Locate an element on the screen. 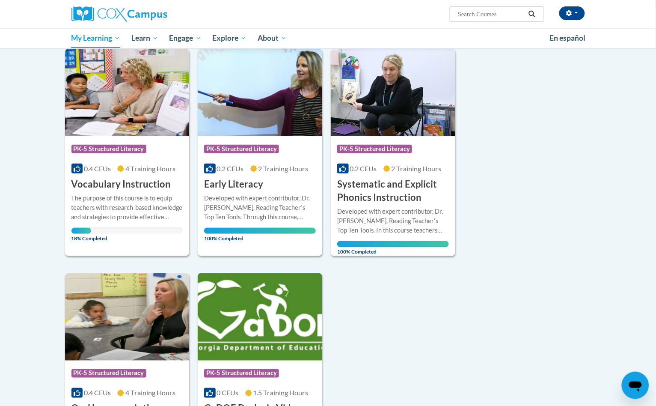  a: My Learning is located at coordinates (96, 38).